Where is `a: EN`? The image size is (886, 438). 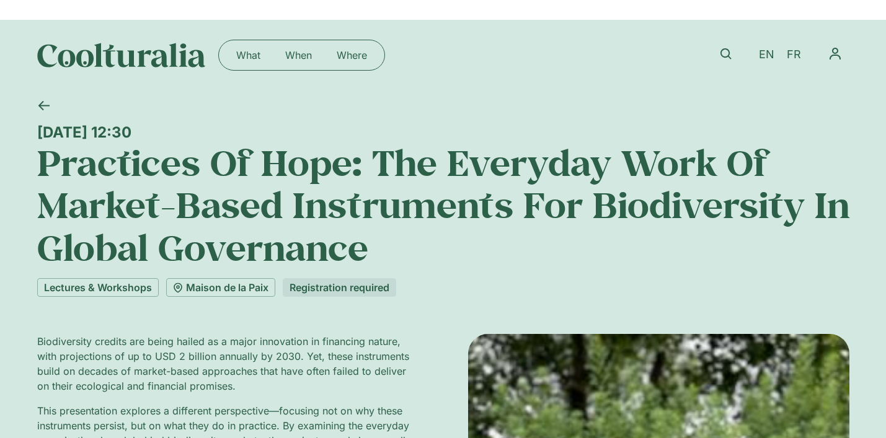 a: EN is located at coordinates (767, 55).